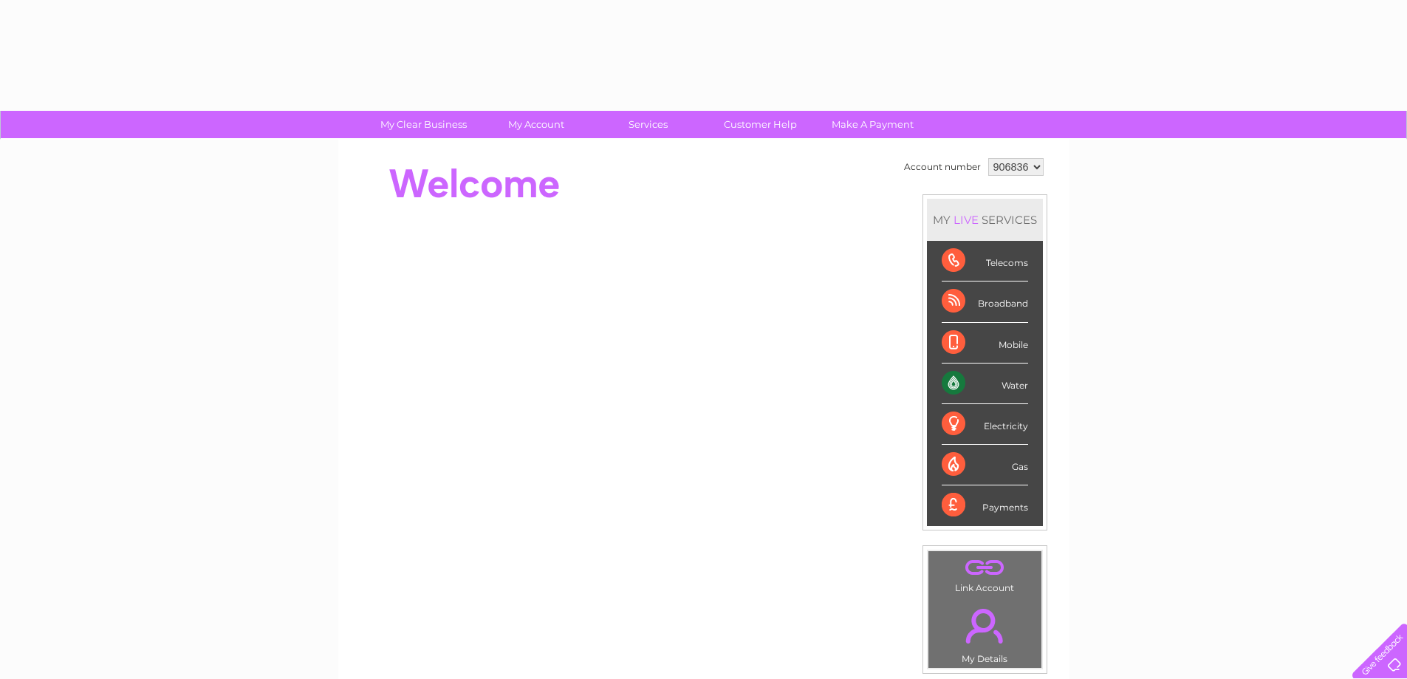  I want to click on a: My Clear Business, so click(423, 124).